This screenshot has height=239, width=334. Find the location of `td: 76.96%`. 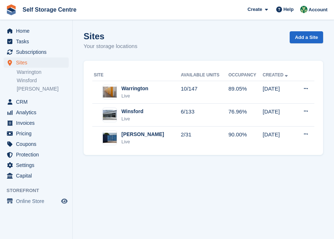

td: 76.96% is located at coordinates (245, 115).